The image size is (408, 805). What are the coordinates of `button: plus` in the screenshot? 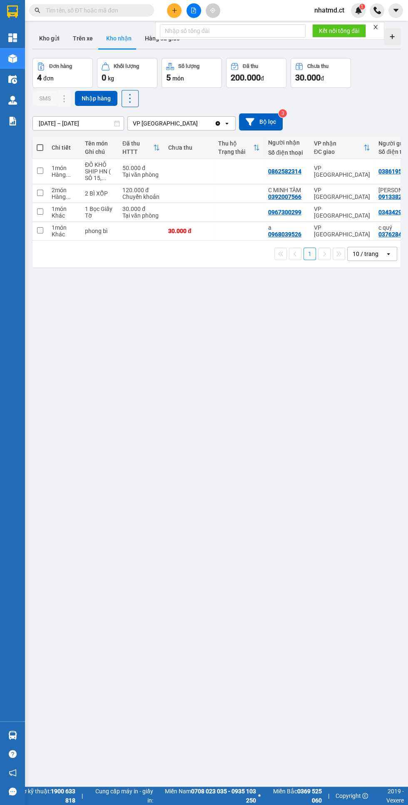 It's located at (174, 10).